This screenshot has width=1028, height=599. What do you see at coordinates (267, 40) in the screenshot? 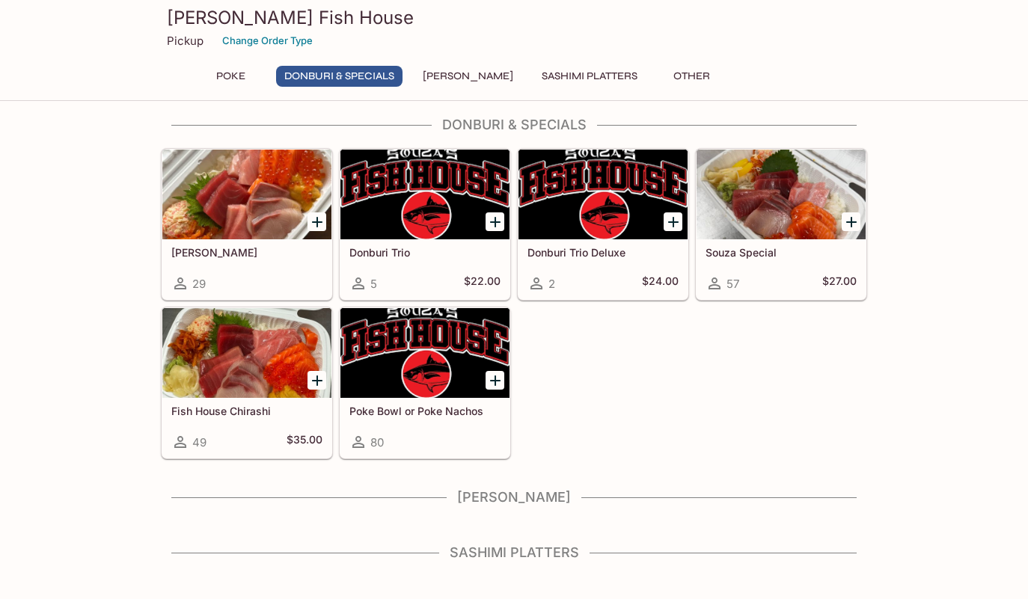
I see `button: Change Order Type` at bounding box center [267, 40].